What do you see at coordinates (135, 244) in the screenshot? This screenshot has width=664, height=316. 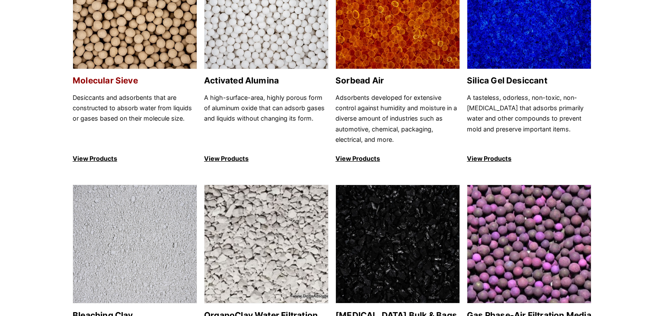 I see `img: Bleaching Clay` at bounding box center [135, 244].